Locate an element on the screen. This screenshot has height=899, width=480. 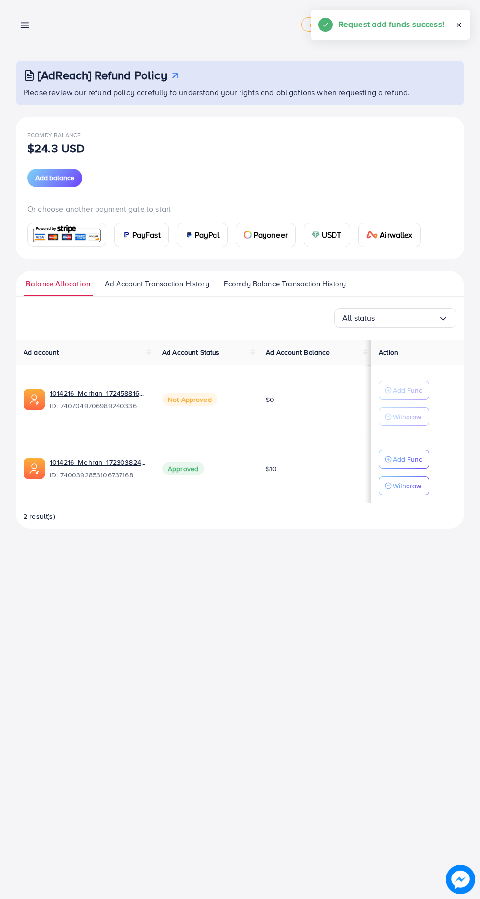
span: Balance Allocation is located at coordinates (58, 284).